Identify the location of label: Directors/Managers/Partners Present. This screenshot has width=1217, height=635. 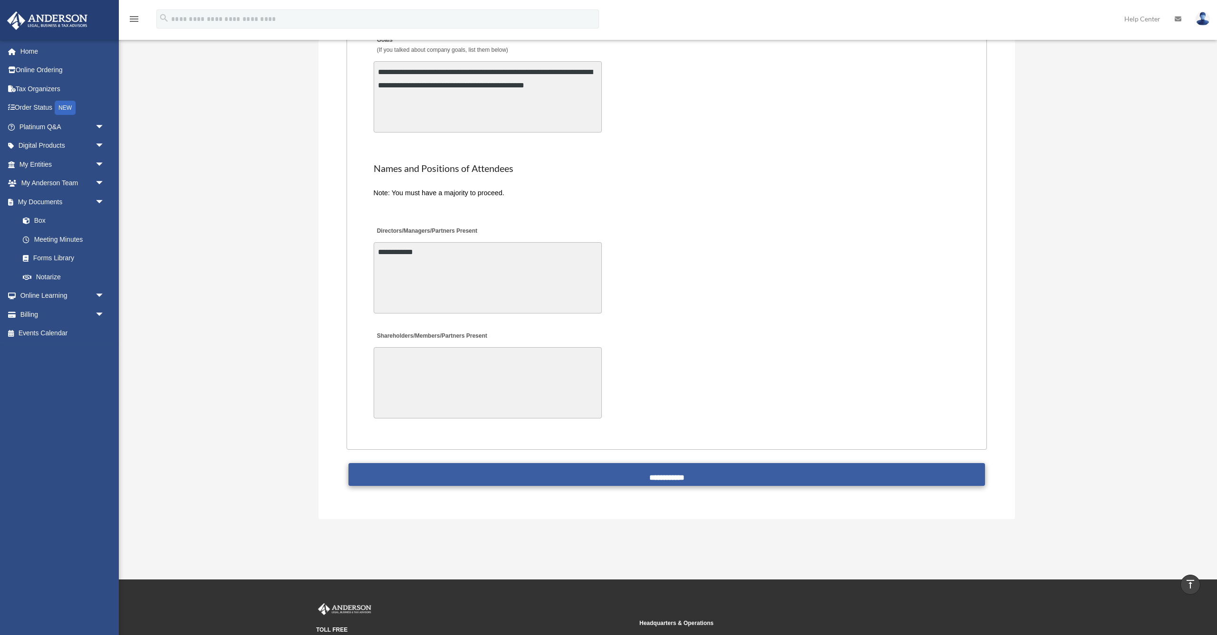
(427, 231).